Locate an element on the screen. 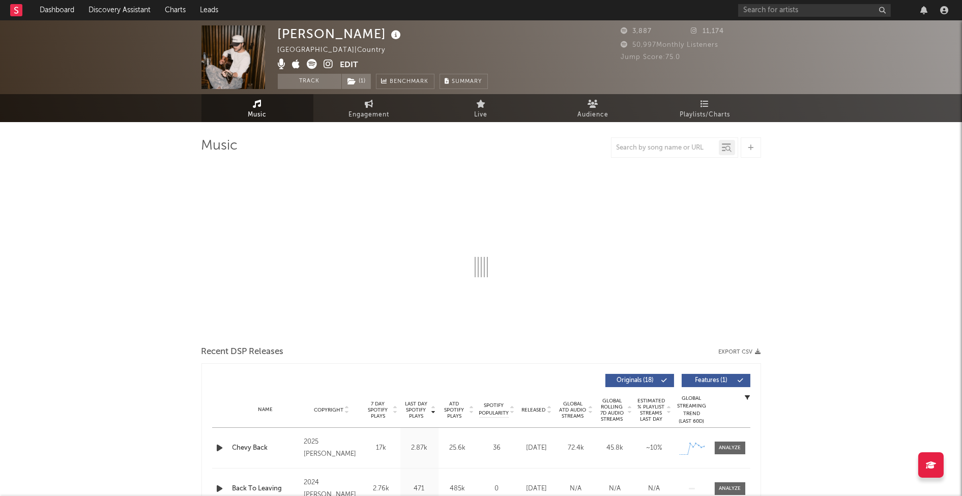 The image size is (962, 496). a: Chevy Back is located at coordinates (266, 448).